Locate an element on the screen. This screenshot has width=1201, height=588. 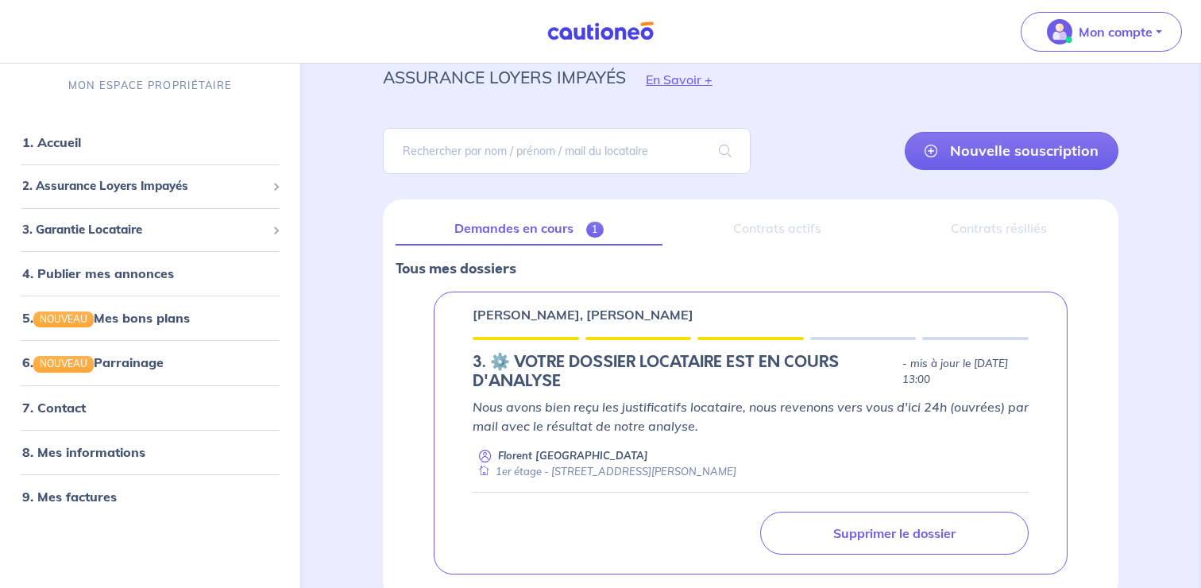
a: Nouvelle souscription is located at coordinates (1011, 151).